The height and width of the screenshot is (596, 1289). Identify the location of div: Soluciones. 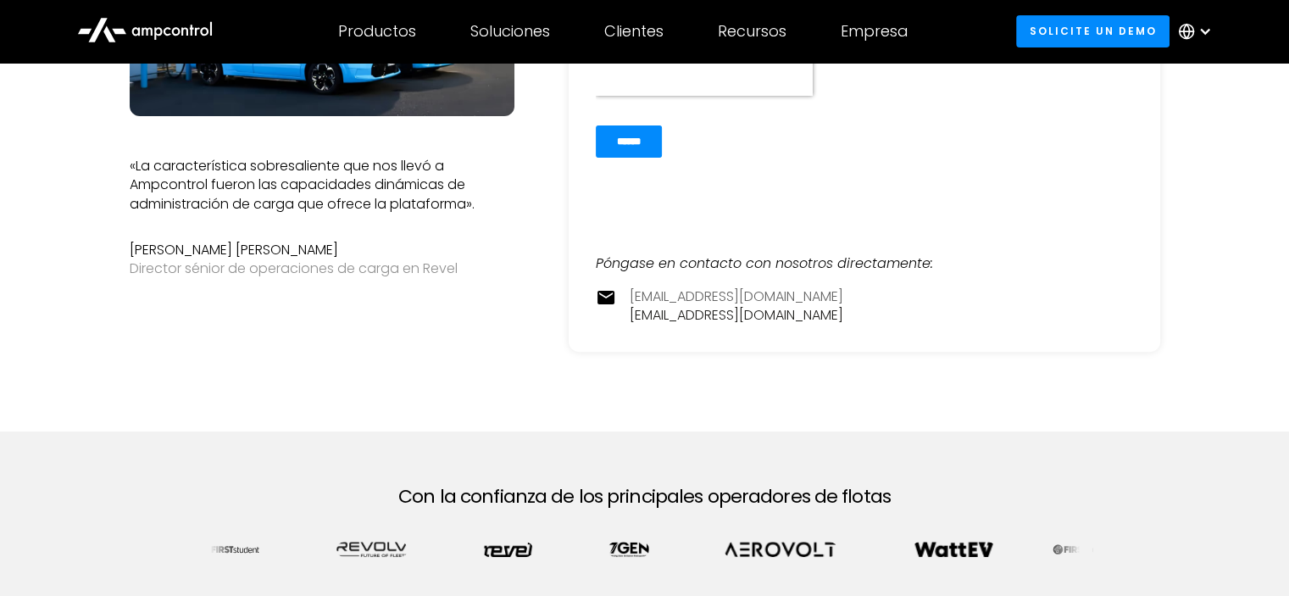
(510, 31).